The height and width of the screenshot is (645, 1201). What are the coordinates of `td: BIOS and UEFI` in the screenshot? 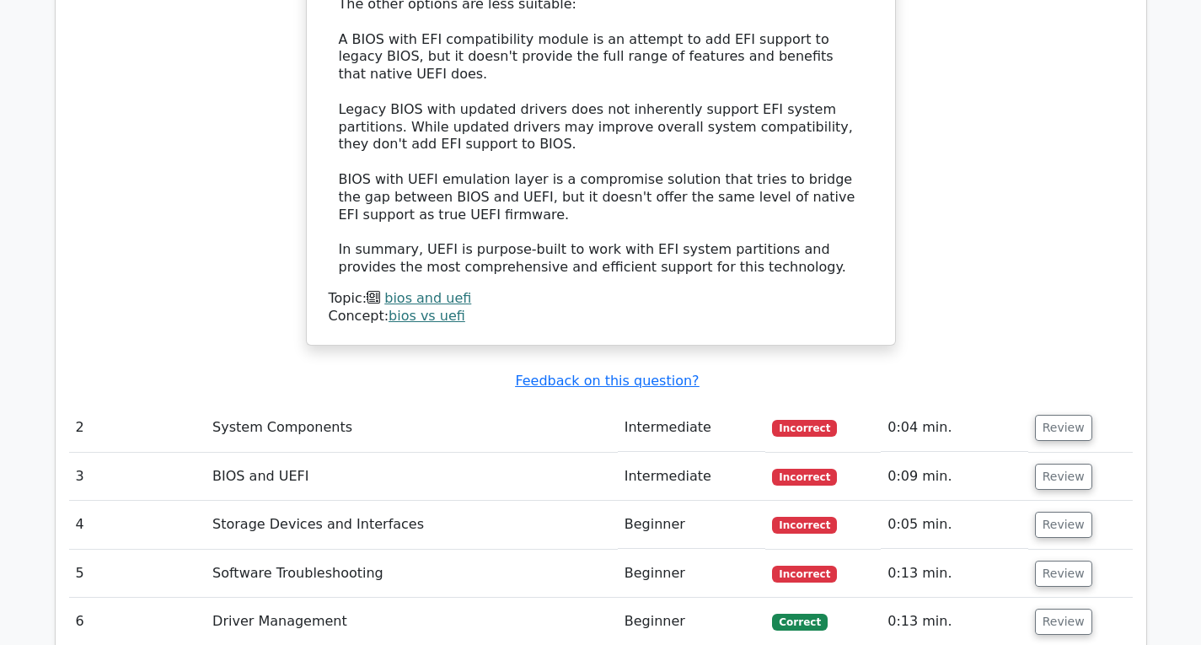 It's located at (411, 476).